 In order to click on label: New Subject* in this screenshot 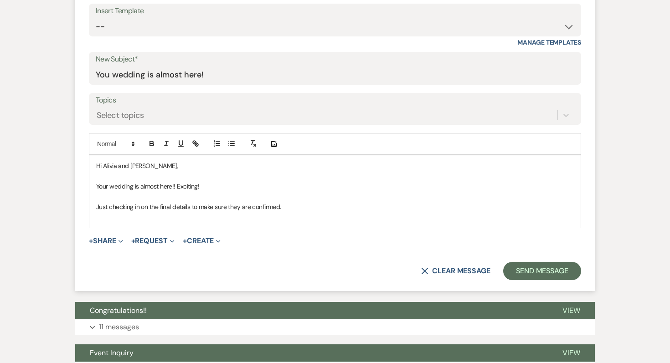, I will do `click(335, 59)`.